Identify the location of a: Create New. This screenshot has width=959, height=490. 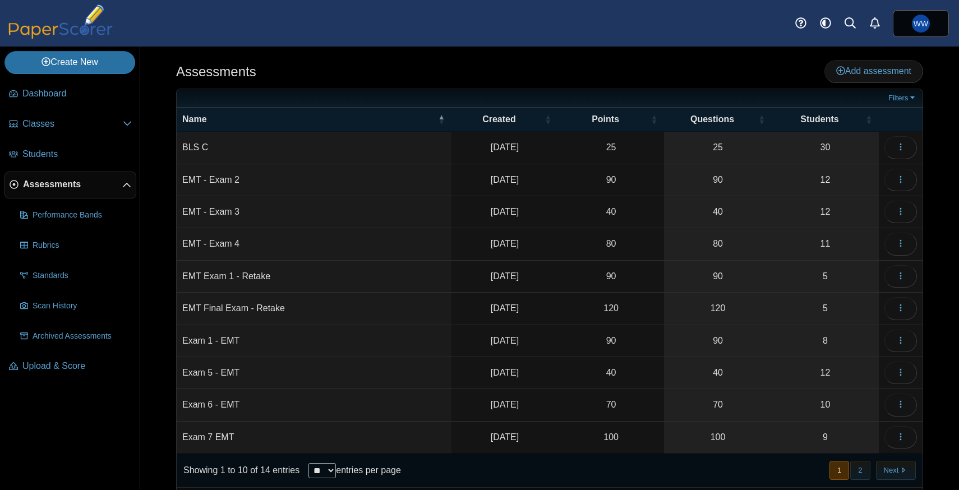
(70, 62).